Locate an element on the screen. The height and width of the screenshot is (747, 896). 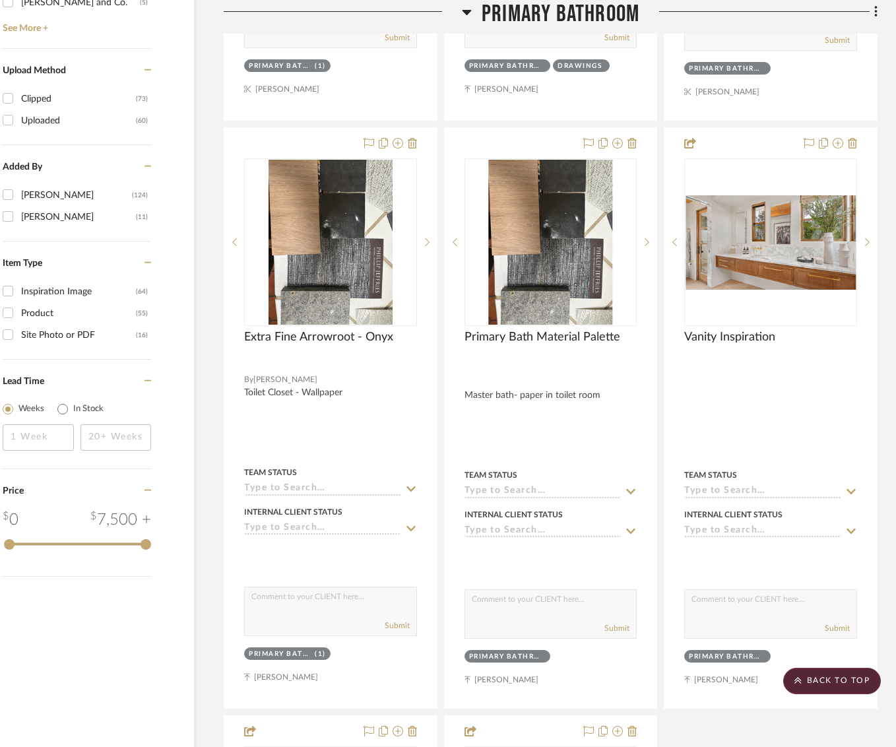
label: Weeks is located at coordinates (31, 409).